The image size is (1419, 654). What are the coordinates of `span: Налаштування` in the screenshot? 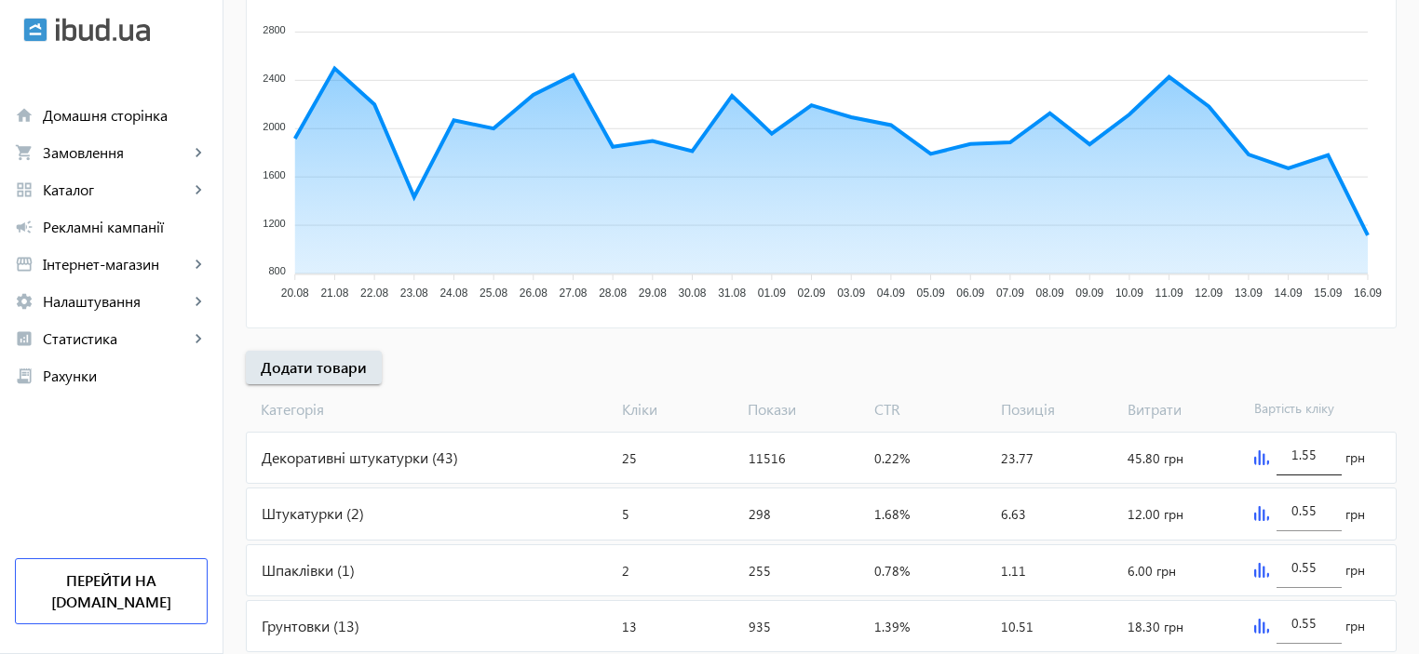 It's located at (115, 302).